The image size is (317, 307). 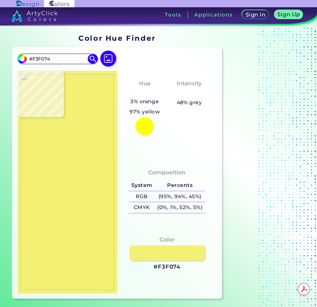 I want to click on h5: 97% yellow, so click(x=145, y=112).